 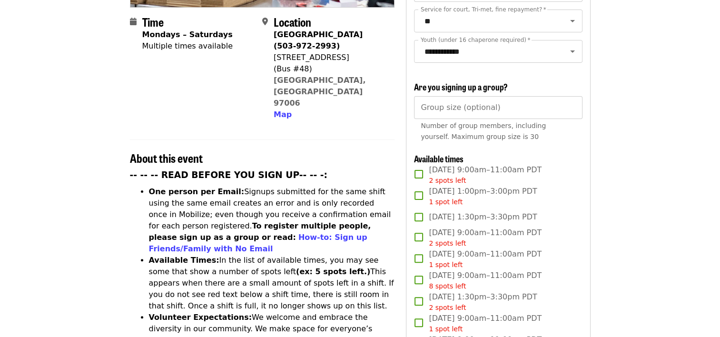 What do you see at coordinates (200, 317) in the screenshot?
I see `strong: Volunteer Expectations:` at bounding box center [200, 317].